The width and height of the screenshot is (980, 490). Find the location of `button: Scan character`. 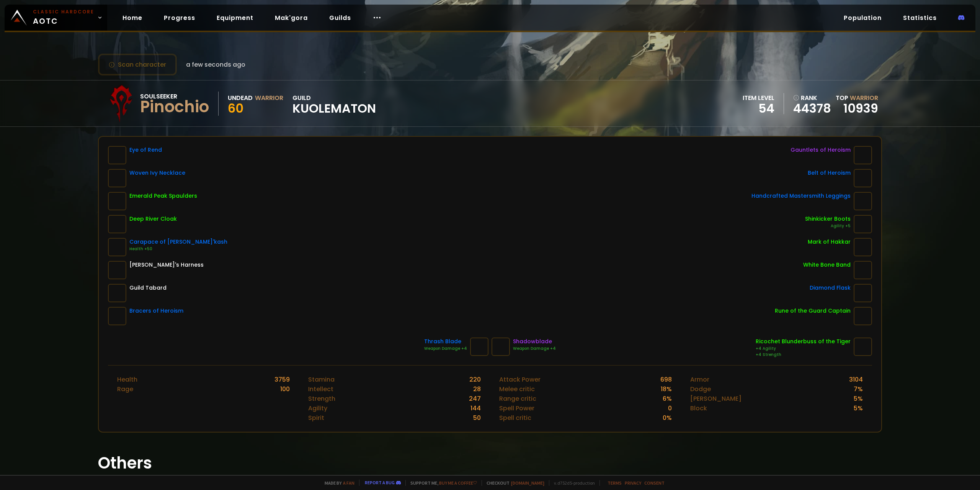

button: Scan character is located at coordinates (137, 64).